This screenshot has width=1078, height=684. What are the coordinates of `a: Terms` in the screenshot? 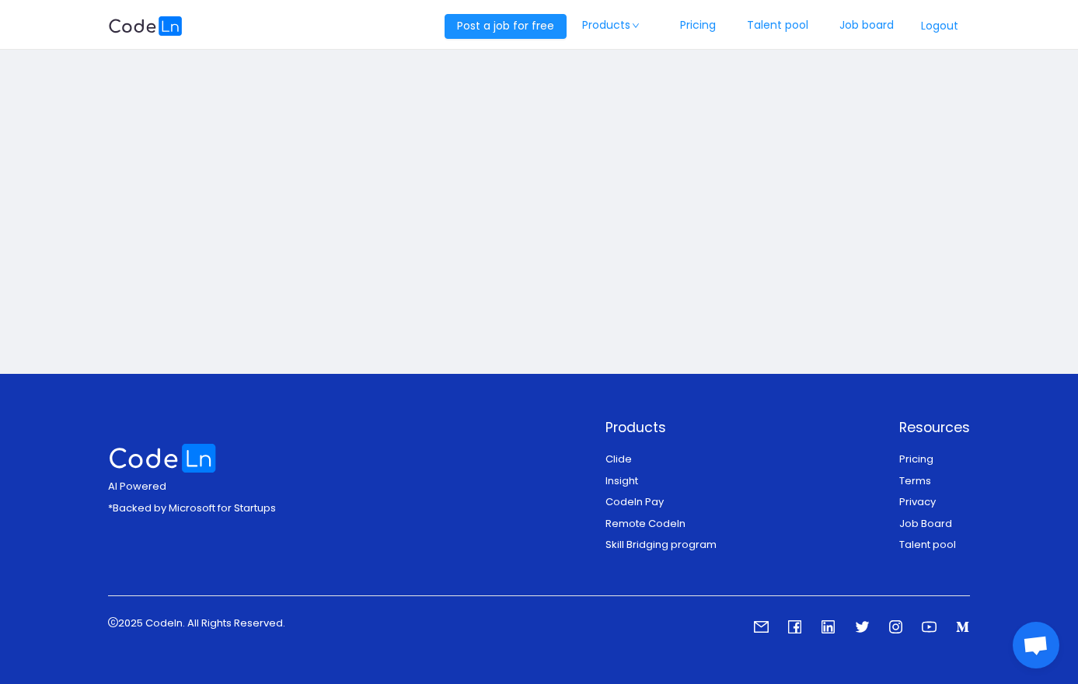 It's located at (915, 481).